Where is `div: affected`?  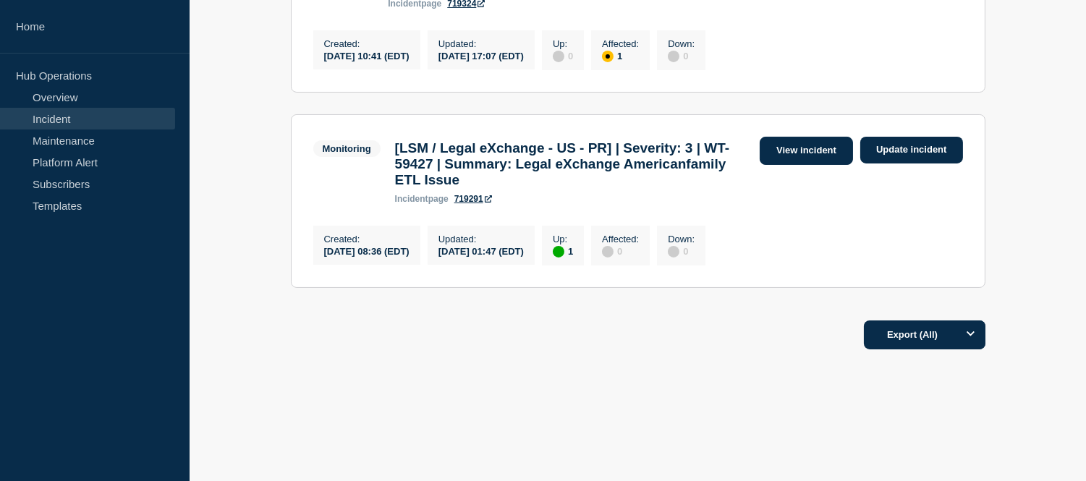
div: affected is located at coordinates (608, 56).